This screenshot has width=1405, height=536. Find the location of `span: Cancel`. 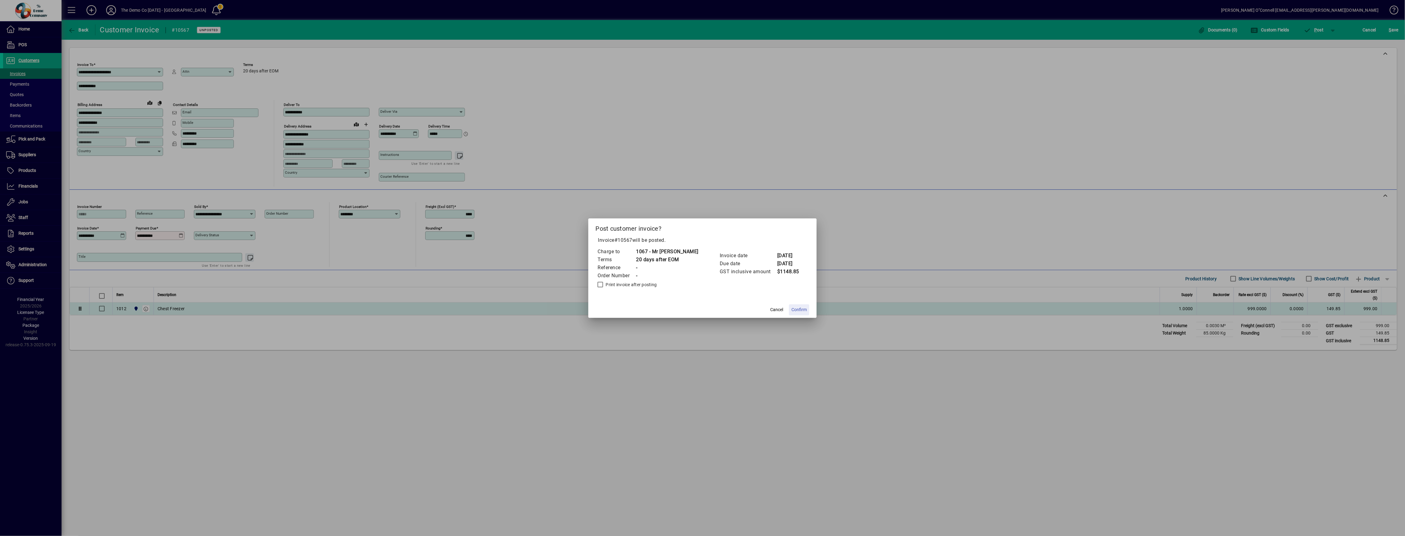

span: Cancel is located at coordinates (777, 309).